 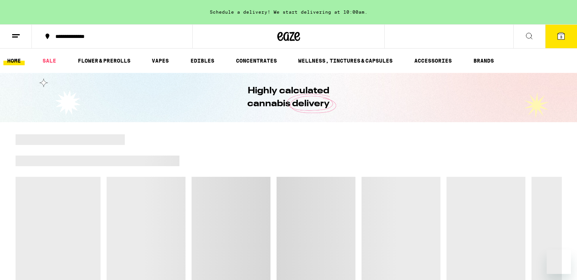 I want to click on a: BRANDS, so click(x=484, y=61).